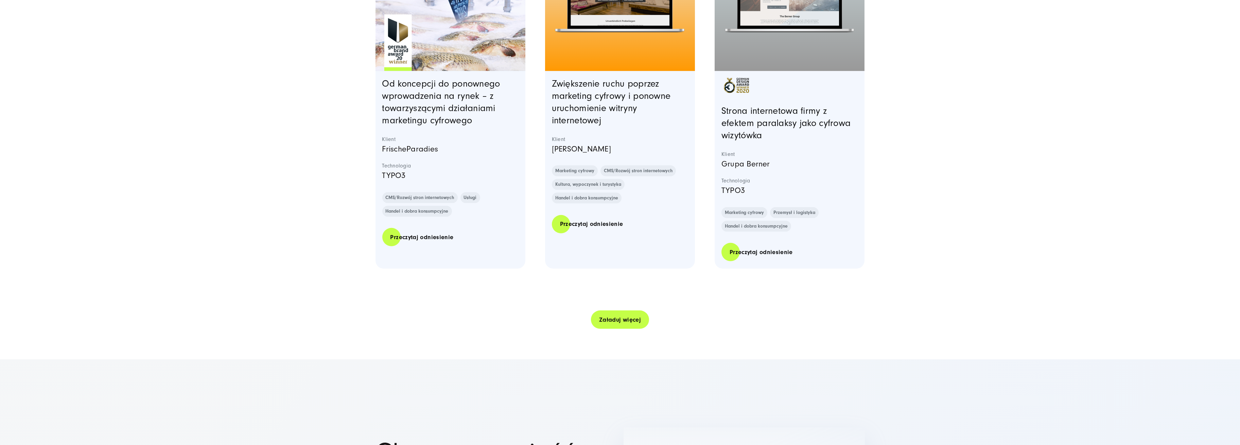 The image size is (1240, 445). I want to click on font: Przemysł i logistyka, so click(794, 213).